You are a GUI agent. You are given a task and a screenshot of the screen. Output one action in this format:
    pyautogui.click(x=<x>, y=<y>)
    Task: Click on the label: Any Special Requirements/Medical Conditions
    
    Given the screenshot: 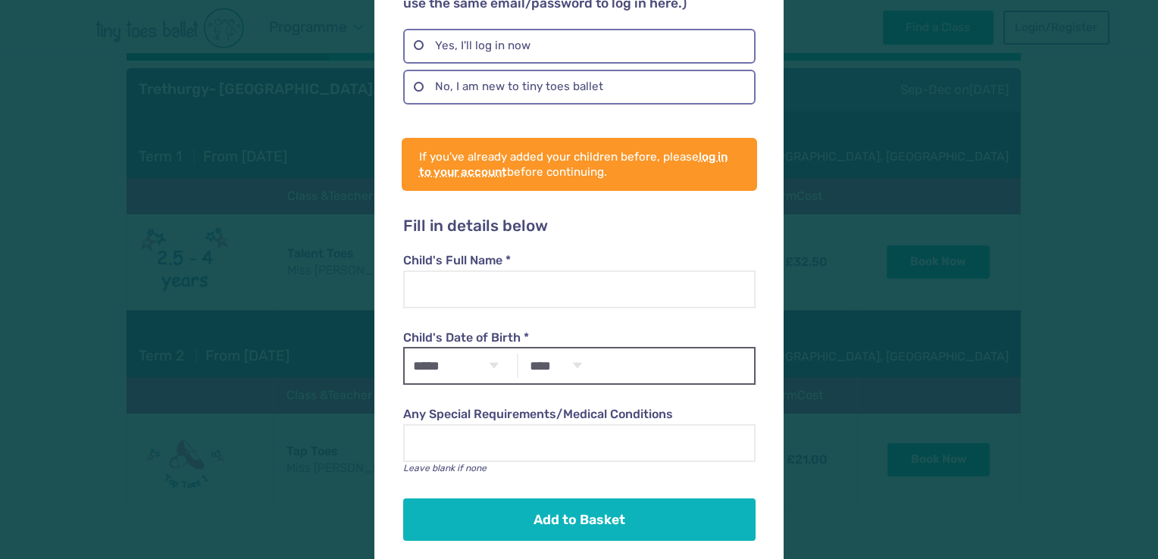 What is the action you would take?
    pyautogui.click(x=579, y=415)
    